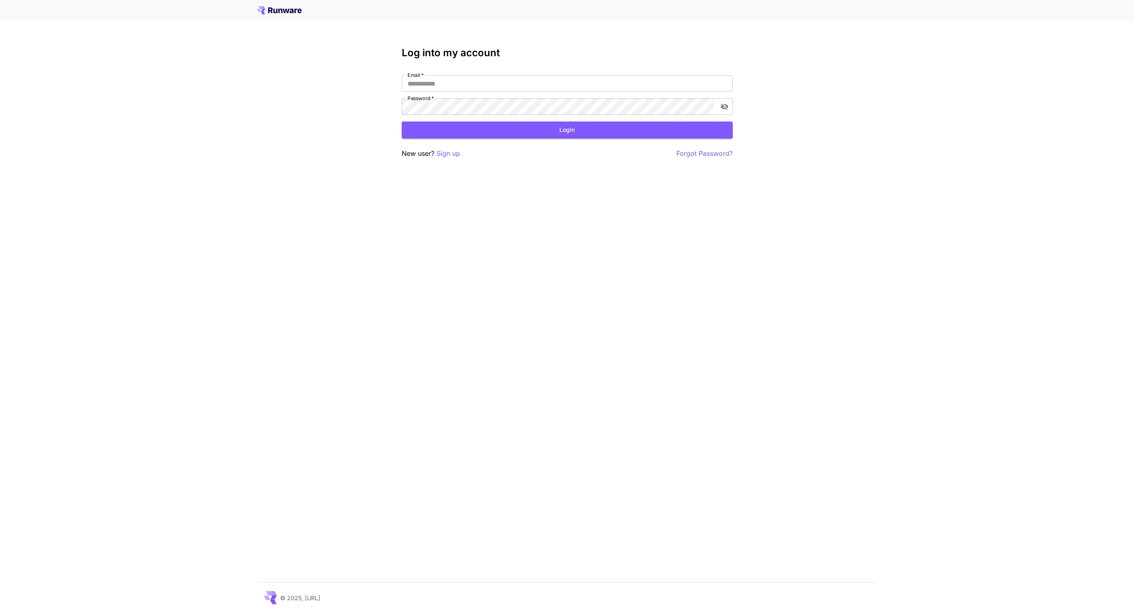 The image size is (1134, 613). What do you see at coordinates (448, 153) in the screenshot?
I see `p: Sign up` at bounding box center [448, 153].